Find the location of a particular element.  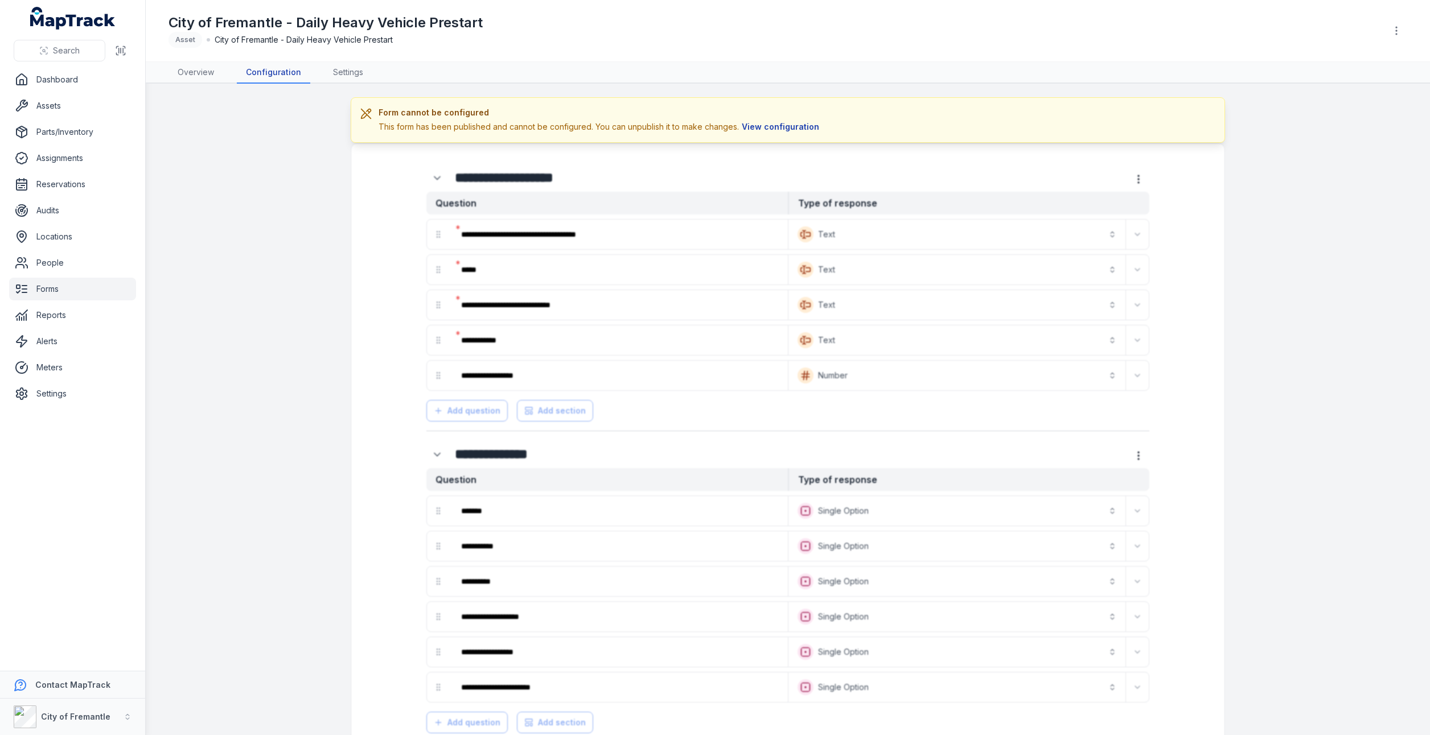

button: View configuration is located at coordinates (780, 127).